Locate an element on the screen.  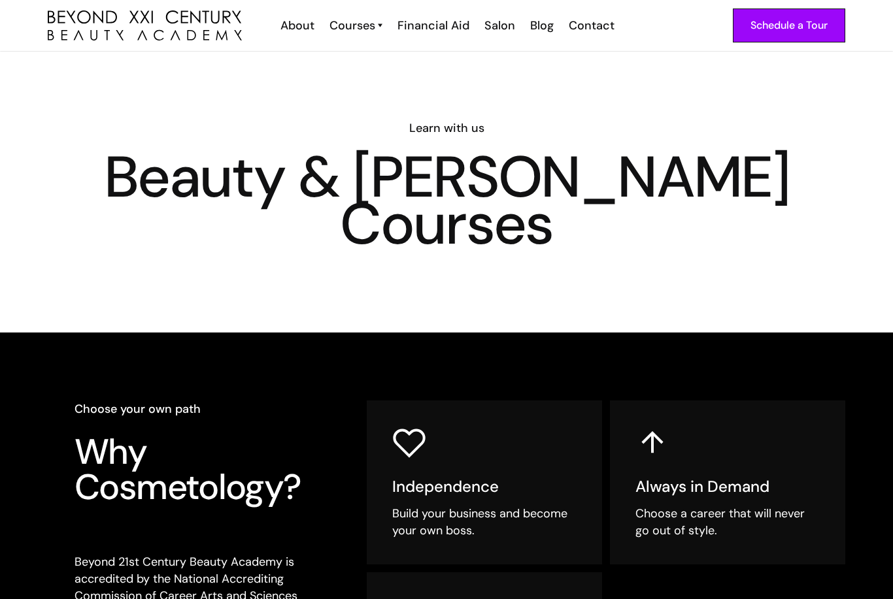
img: beyond 21st century beauty academy logo is located at coordinates (144, 25).